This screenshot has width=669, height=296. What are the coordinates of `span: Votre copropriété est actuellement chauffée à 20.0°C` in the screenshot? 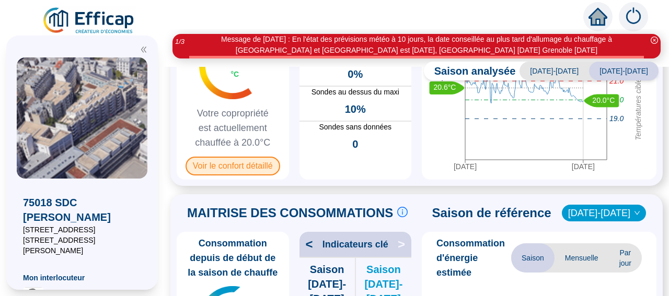 It's located at (232, 128).